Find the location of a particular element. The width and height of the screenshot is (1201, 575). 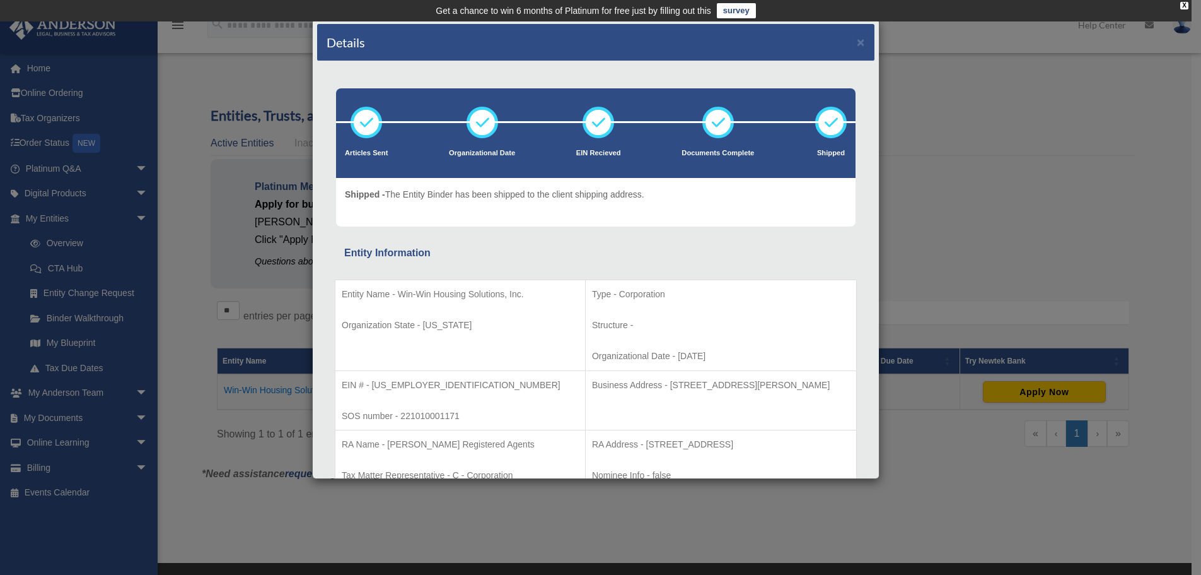

a: survey is located at coordinates (737, 11).